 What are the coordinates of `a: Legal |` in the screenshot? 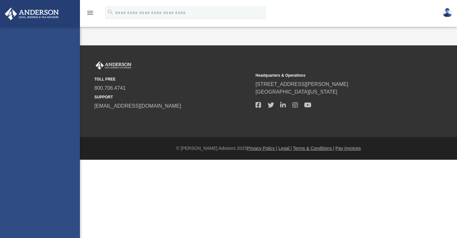 It's located at (285, 148).